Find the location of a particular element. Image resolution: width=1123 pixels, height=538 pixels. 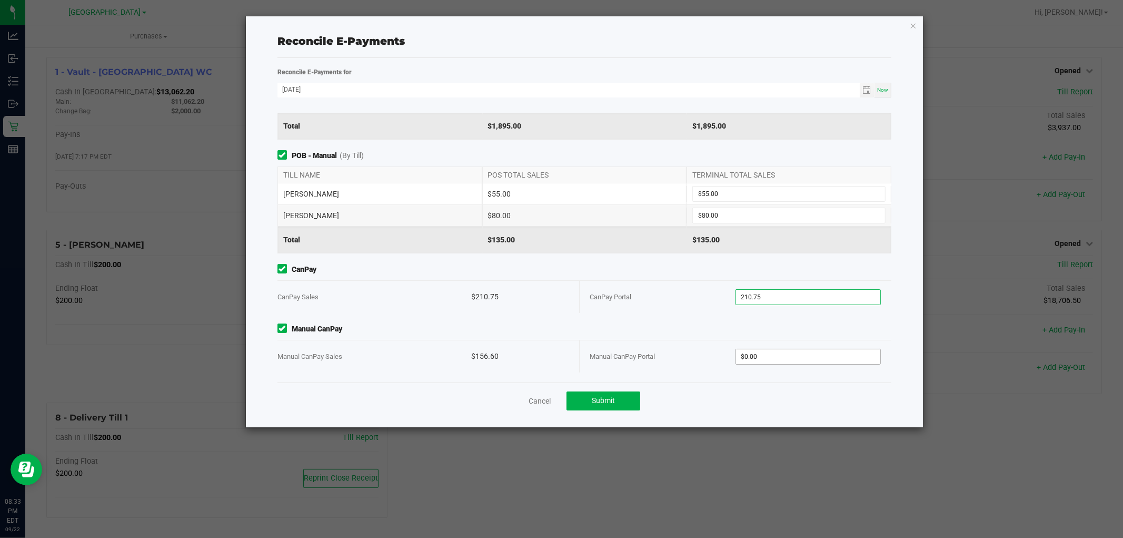

input: Date is located at coordinates (569, 89).